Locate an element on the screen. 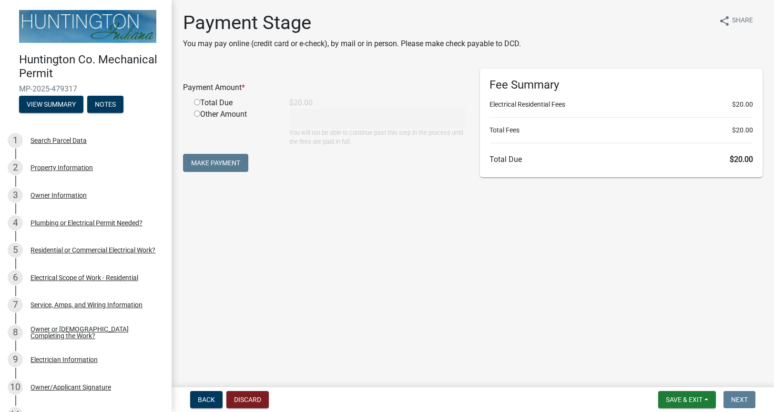 The width and height of the screenshot is (774, 412). div: Payment Amount is located at coordinates (324, 88).